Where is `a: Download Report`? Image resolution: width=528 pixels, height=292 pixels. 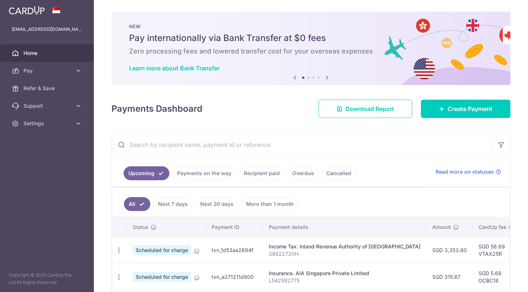
a: Download Report is located at coordinates (365, 109).